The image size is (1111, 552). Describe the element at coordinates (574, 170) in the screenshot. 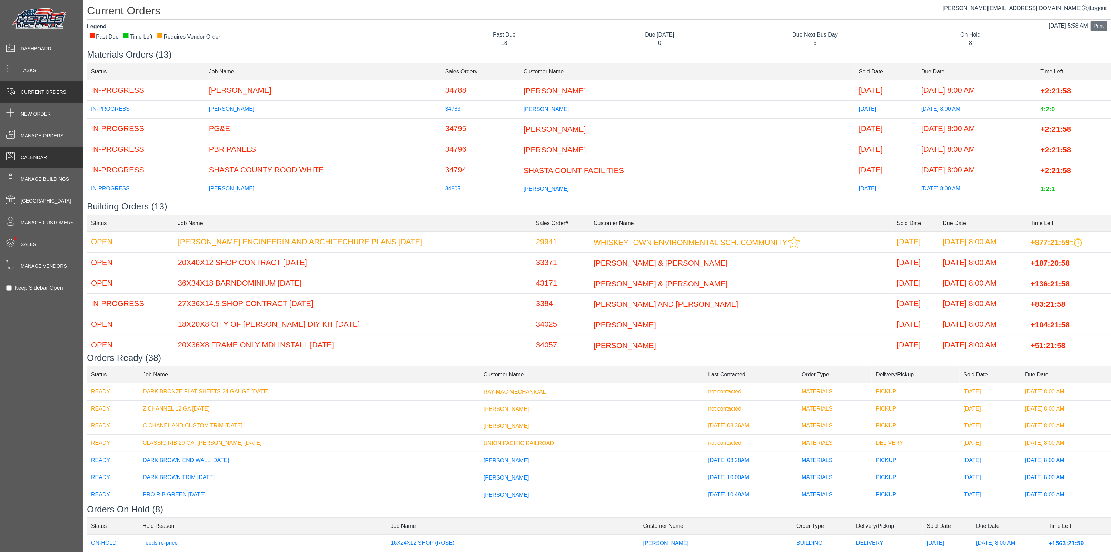

I see `span: SHASTA COUNT FACILITIES` at that location.